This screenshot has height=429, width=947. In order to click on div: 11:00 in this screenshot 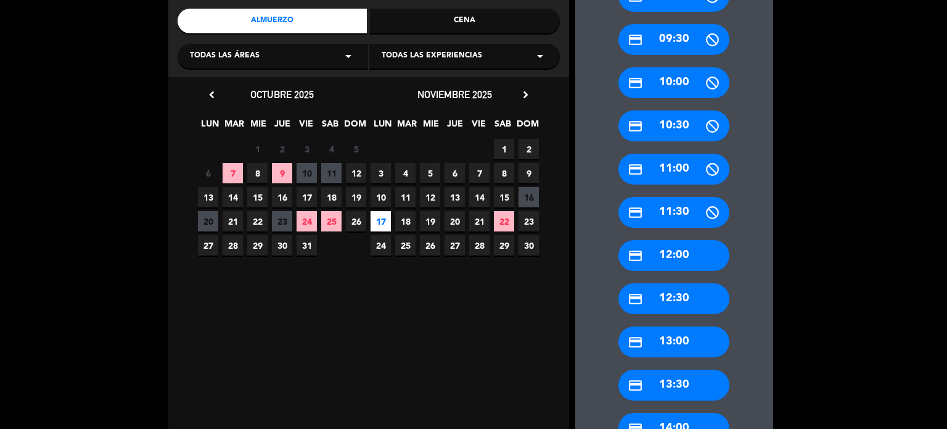, I will do `click(674, 169)`.